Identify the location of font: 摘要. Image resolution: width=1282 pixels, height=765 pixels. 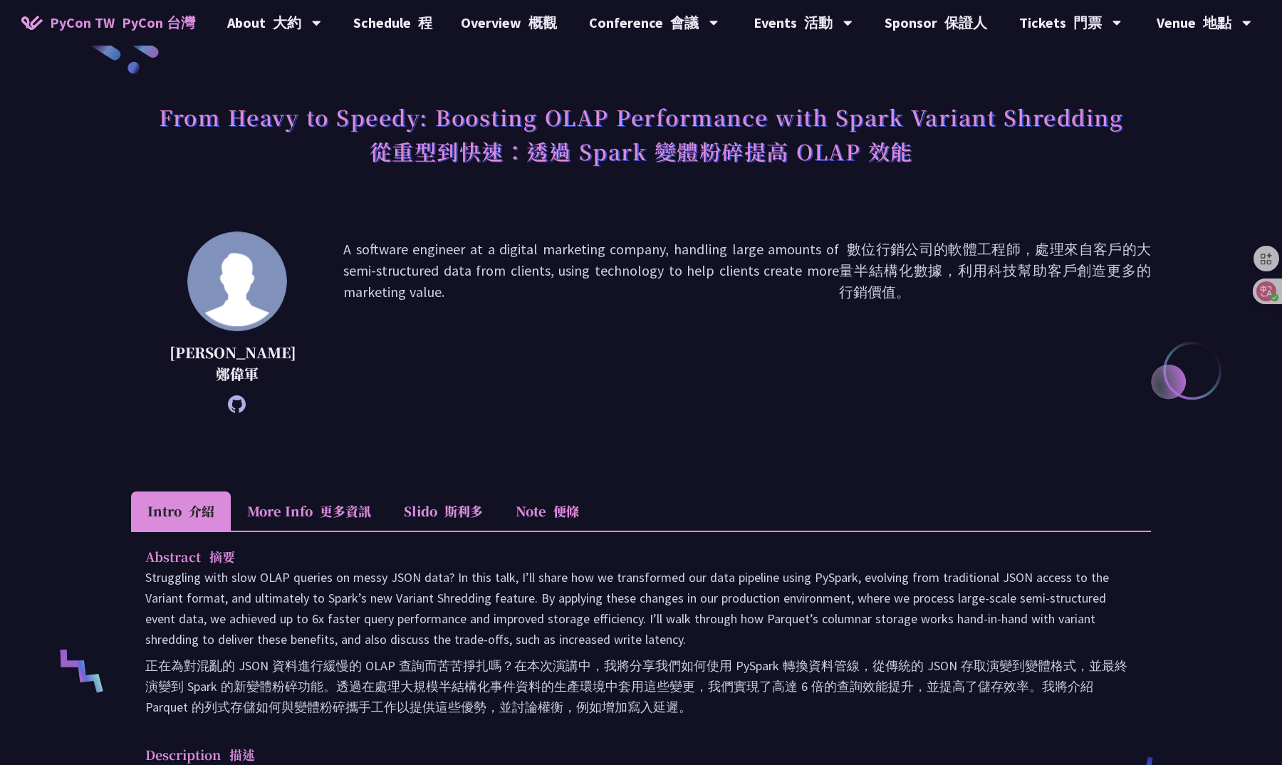
(222, 556).